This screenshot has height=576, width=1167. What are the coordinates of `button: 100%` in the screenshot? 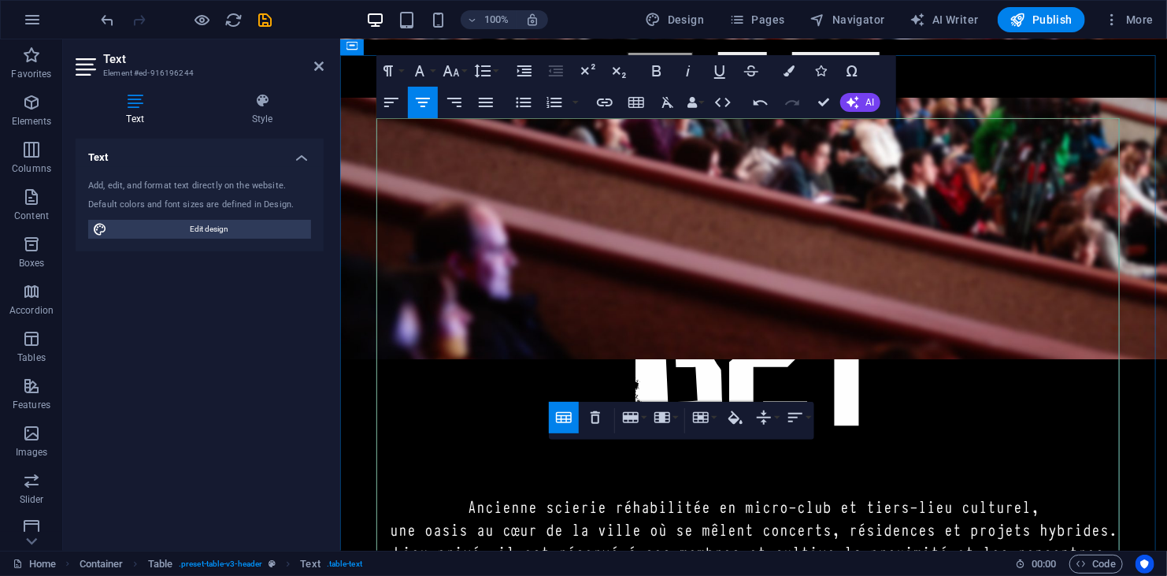 It's located at (488, 20).